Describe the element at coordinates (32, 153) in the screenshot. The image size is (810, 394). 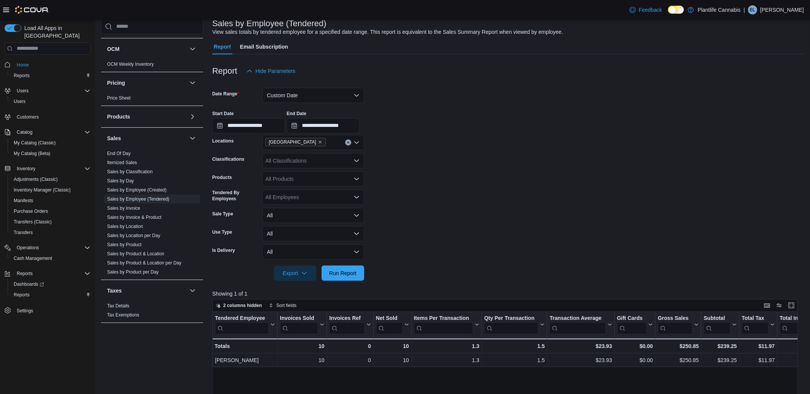
I see `span: My Catalog (Beta)` at that location.